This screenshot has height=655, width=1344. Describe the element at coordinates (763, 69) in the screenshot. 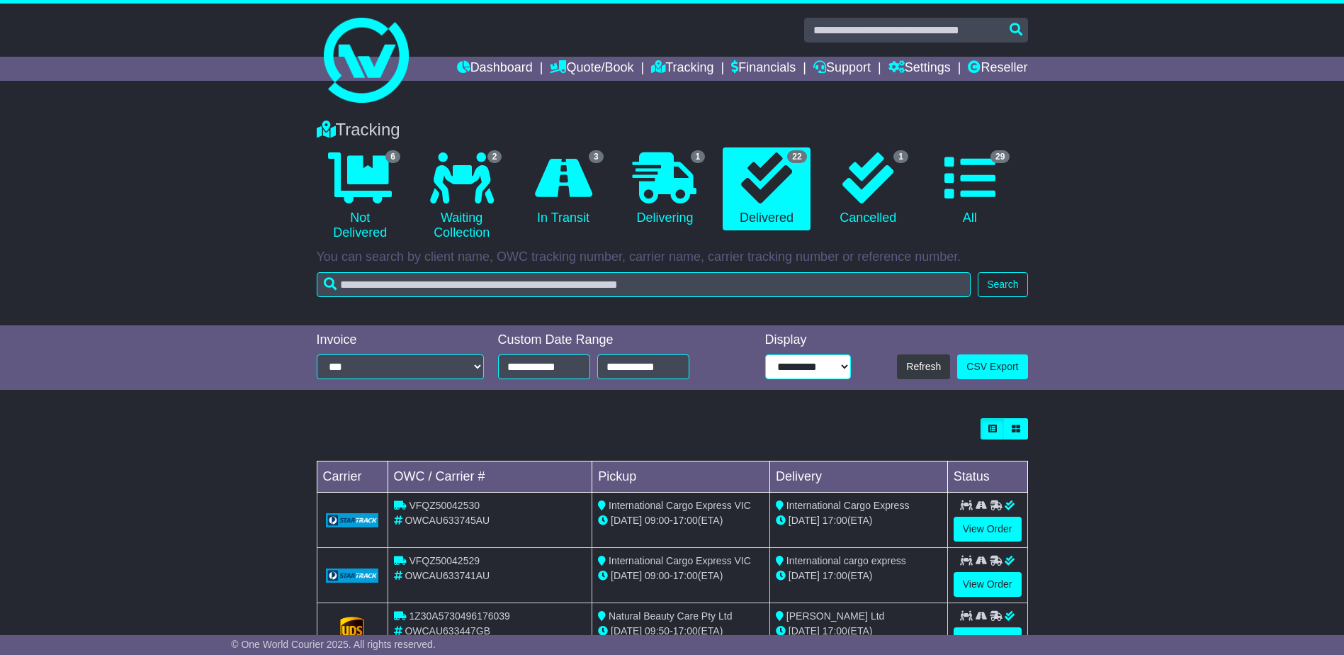

I see `a: Financials` at that location.